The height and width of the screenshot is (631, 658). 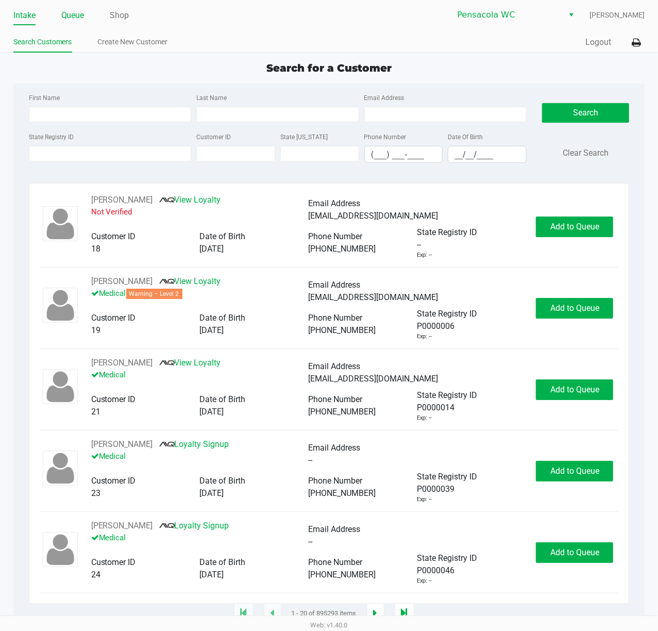 What do you see at coordinates (465, 137) in the screenshot?
I see `label: Date Of Birth` at bounding box center [465, 137].